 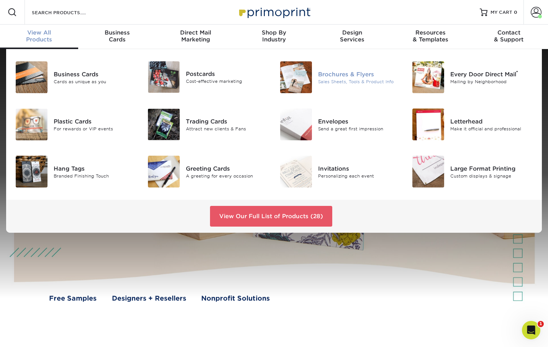 I want to click on div: Invitations, so click(x=359, y=168).